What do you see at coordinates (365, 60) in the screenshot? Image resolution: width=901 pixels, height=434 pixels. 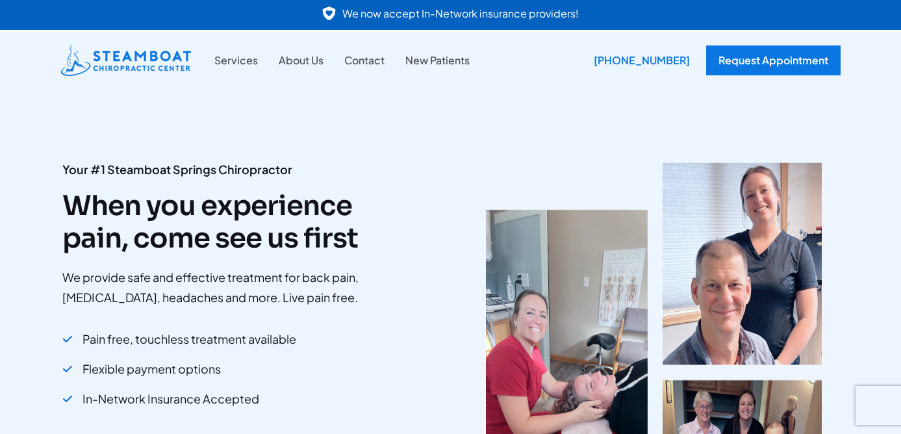 I see `a: Contact` at bounding box center [365, 60].